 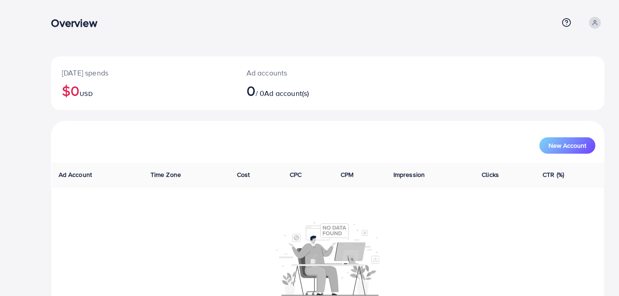 What do you see at coordinates (76, 175) in the screenshot?
I see `span: Ad Account` at bounding box center [76, 175].